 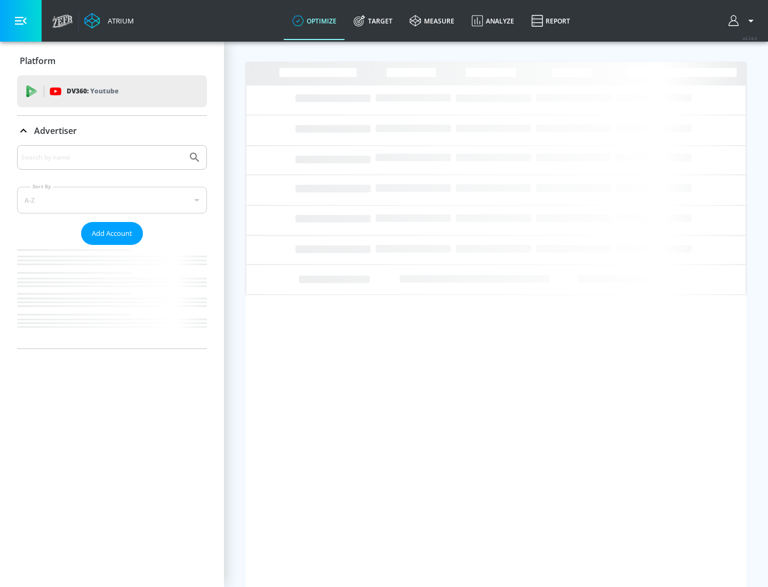 I want to click on input: Search by name, so click(x=102, y=157).